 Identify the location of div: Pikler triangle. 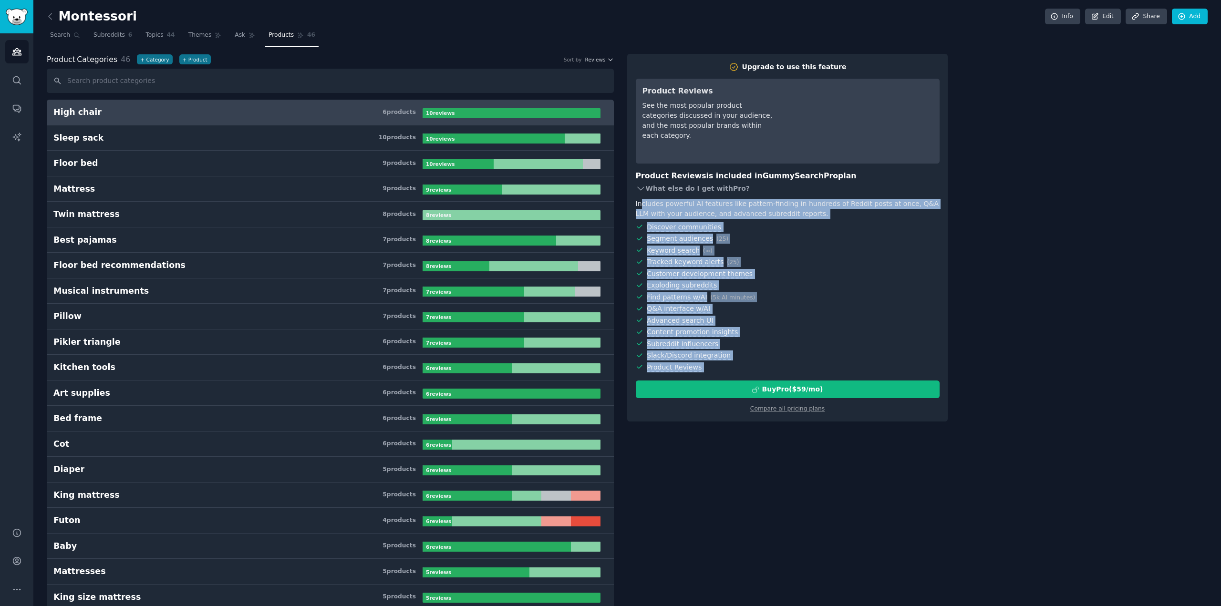
(87, 342).